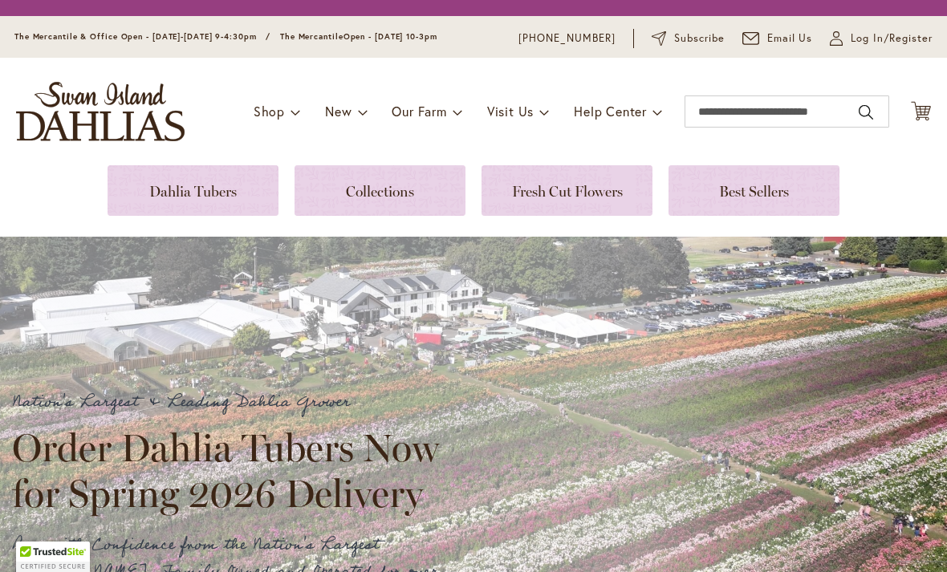 This screenshot has width=947, height=572. I want to click on a: store logo, so click(100, 112).